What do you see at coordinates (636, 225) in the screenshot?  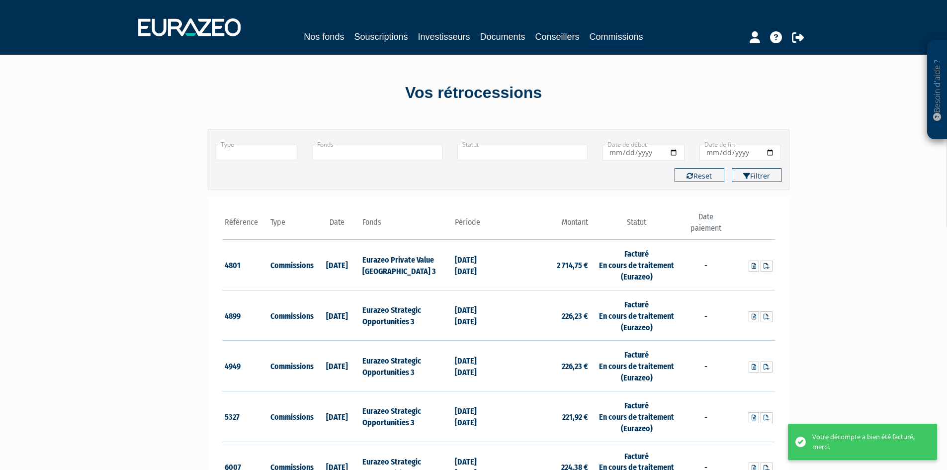 I see `th: Statut` at bounding box center [636, 225].